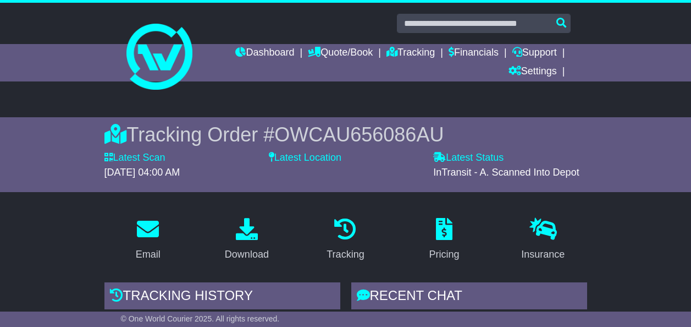  I want to click on span: © One World Courier 2025. All rights reserved., so click(200, 318).